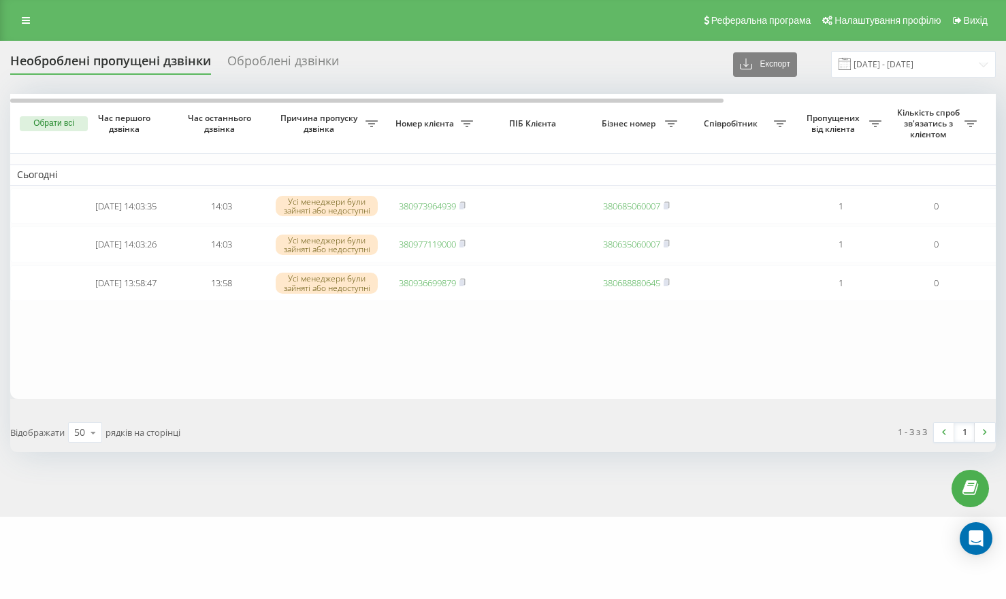 The height and width of the screenshot is (599, 1006). Describe the element at coordinates (221, 123) in the screenshot. I see `span: Час останнього дзвінка` at that location.